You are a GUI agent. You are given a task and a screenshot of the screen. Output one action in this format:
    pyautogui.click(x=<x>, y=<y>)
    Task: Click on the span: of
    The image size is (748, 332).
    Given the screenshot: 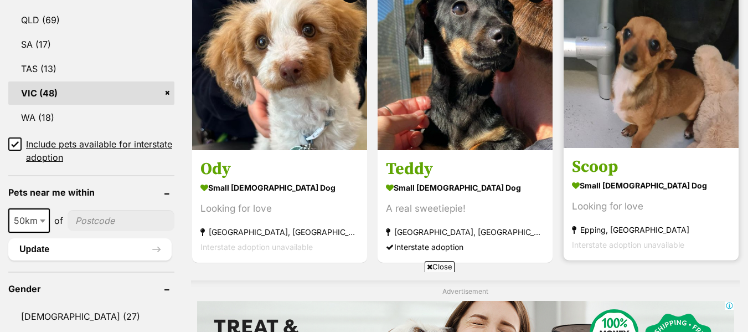 What is the action you would take?
    pyautogui.click(x=59, y=220)
    